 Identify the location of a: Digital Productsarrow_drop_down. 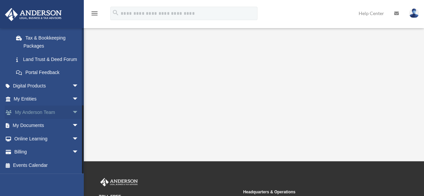
(47, 86).